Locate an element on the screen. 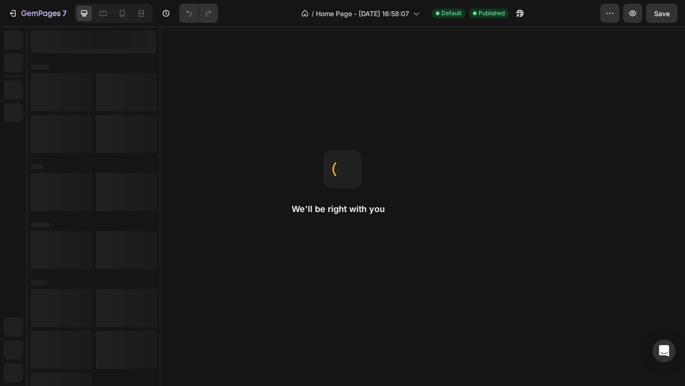  h2: We'll be right with you is located at coordinates (342, 209).